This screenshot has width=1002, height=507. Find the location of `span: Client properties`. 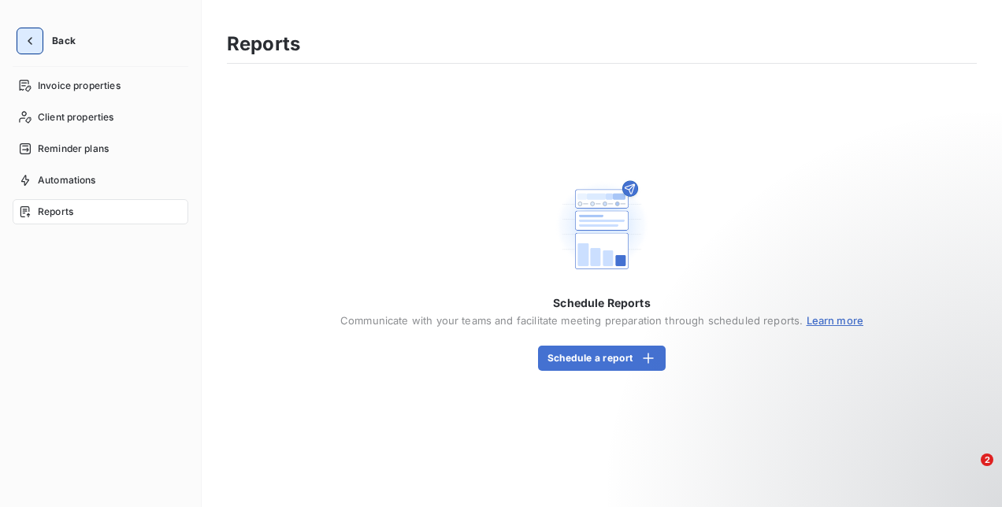

span: Client properties is located at coordinates (76, 117).